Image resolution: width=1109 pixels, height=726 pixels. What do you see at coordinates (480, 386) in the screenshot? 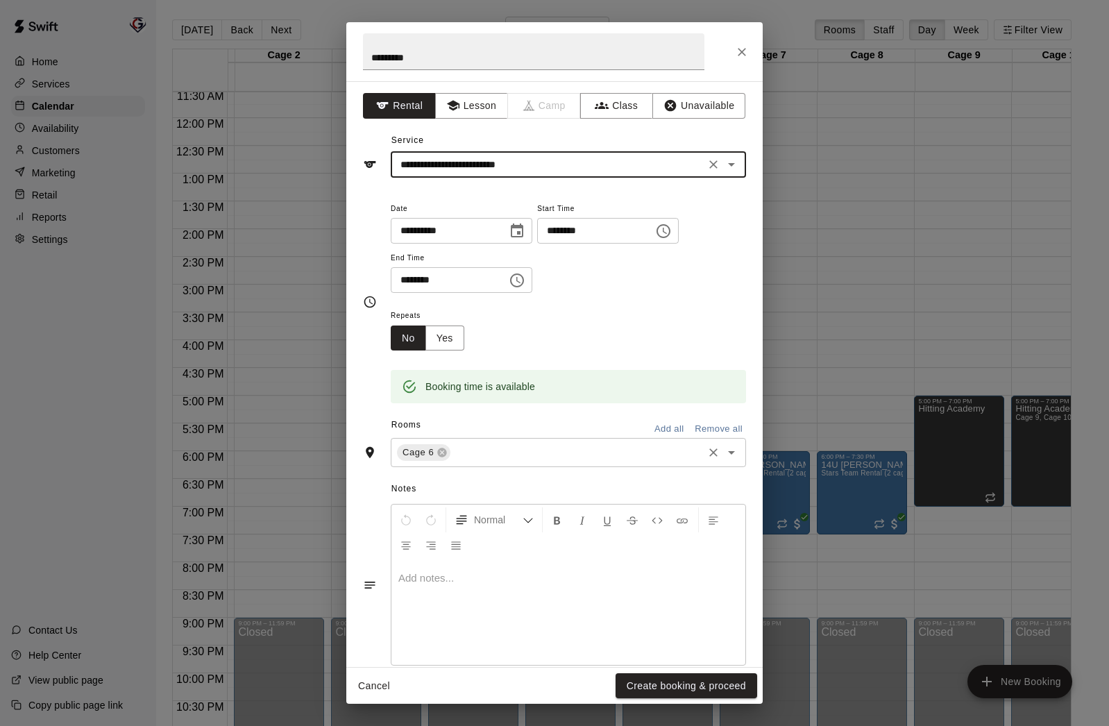
I see `div: Booking time is available` at bounding box center [480, 386].